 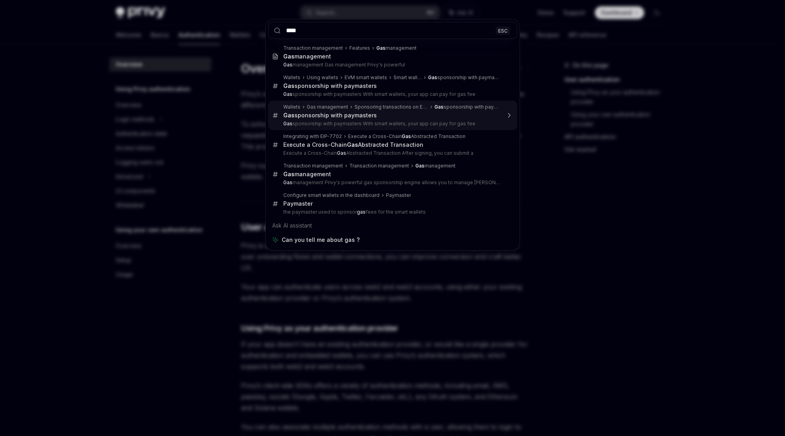 I want to click on div: Smart wallets, so click(x=408, y=78).